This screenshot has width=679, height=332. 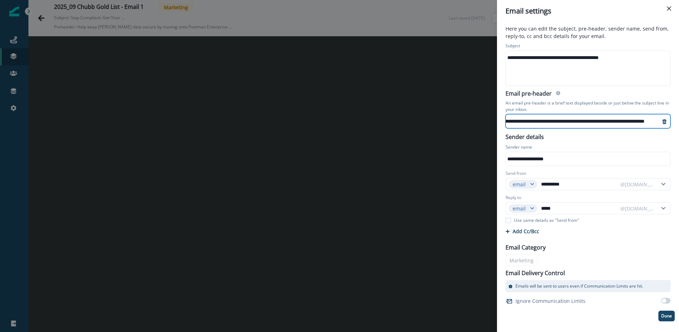 What do you see at coordinates (513, 47) in the screenshot?
I see `p: Subject` at bounding box center [513, 47].